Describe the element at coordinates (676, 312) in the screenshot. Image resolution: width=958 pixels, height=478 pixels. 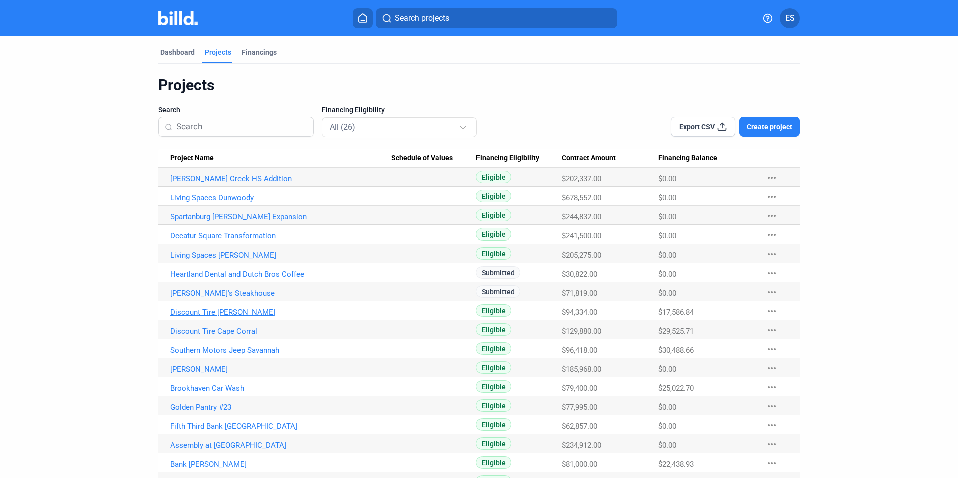
I see `span: $17,586.84` at that location.